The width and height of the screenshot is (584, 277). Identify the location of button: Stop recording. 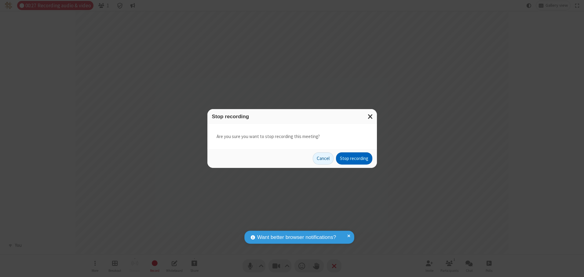
(354, 159).